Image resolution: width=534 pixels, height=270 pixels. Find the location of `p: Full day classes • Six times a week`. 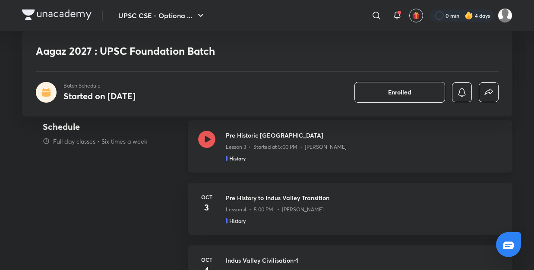

p: Full day classes • Six times a week is located at coordinates (100, 141).